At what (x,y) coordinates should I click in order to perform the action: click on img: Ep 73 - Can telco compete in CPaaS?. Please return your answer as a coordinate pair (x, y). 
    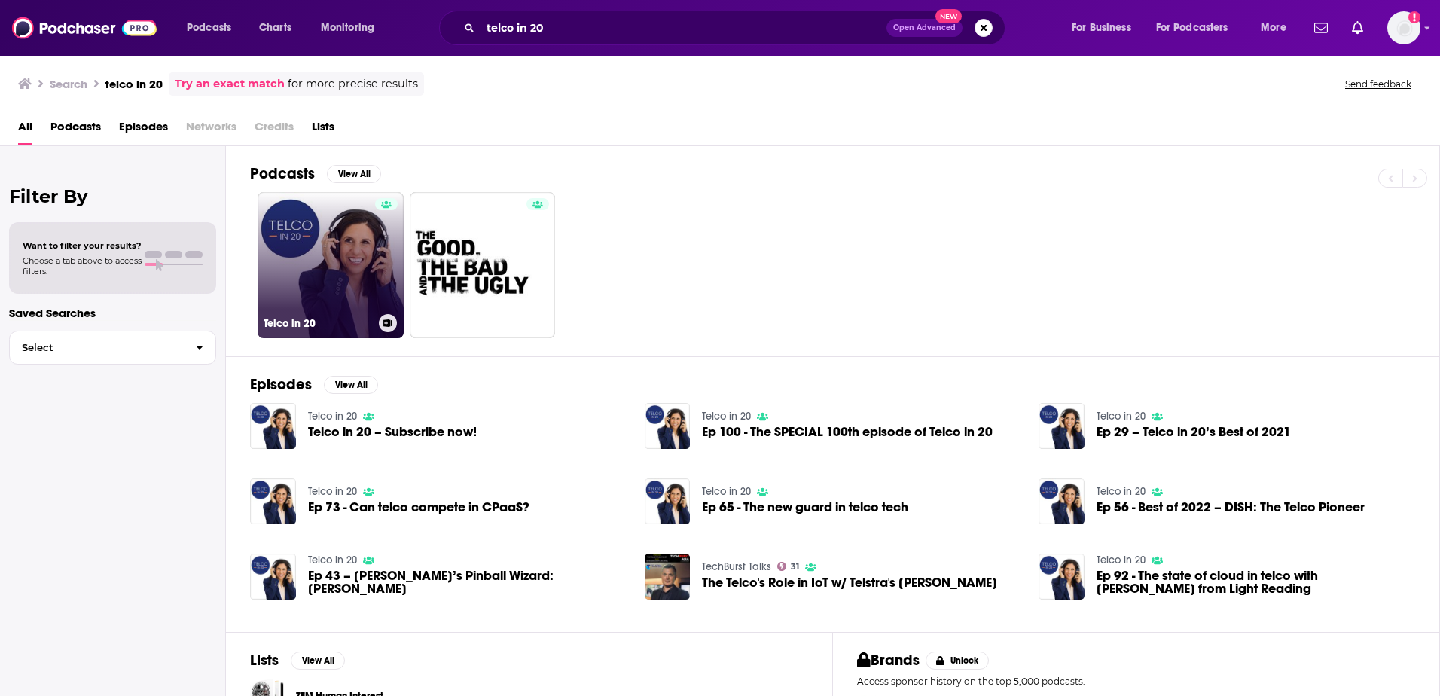
    Looking at the image, I should click on (273, 501).